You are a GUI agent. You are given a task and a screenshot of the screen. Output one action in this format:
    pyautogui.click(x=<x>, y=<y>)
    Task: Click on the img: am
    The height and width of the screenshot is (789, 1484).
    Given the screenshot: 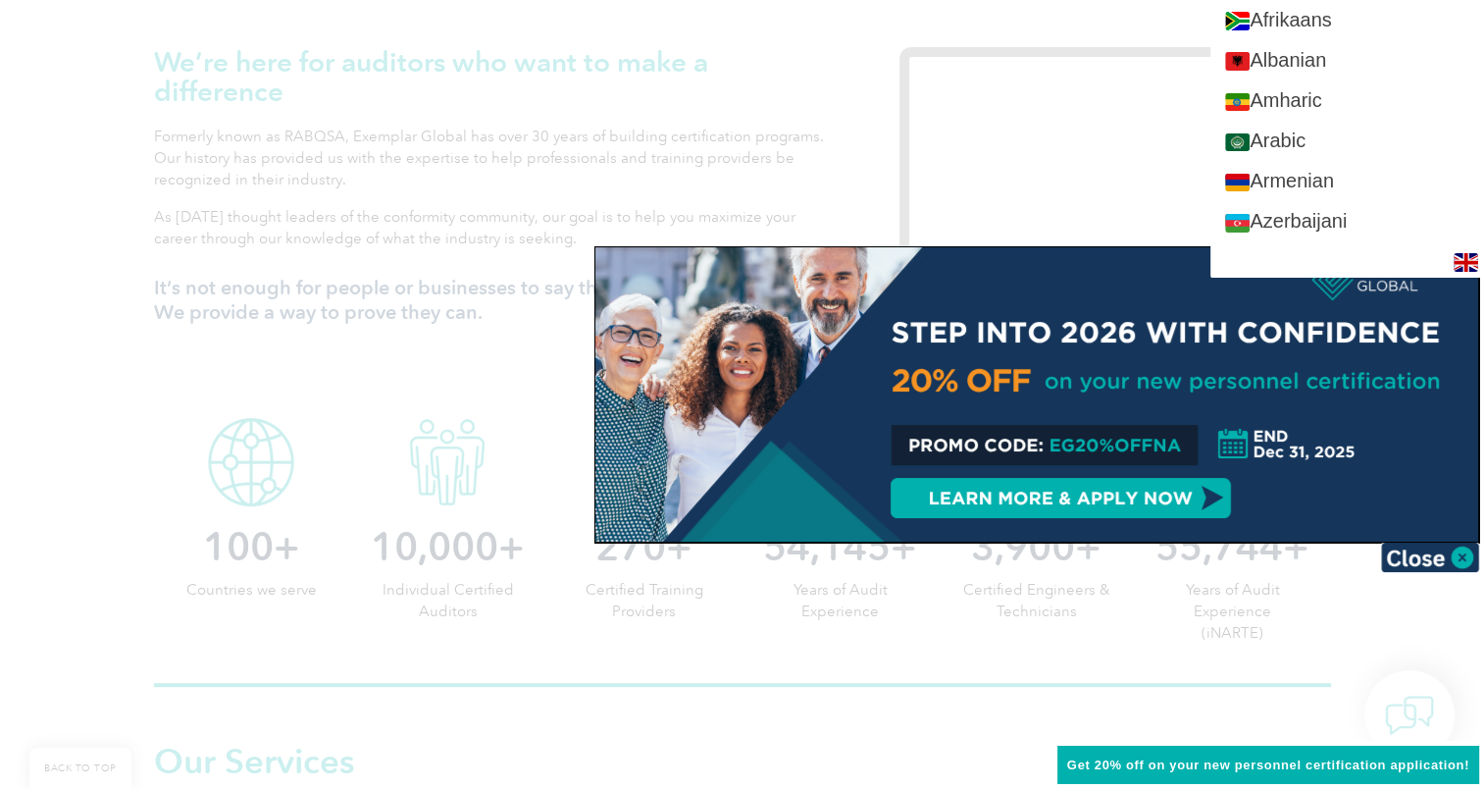 What is the action you would take?
    pyautogui.click(x=1237, y=102)
    